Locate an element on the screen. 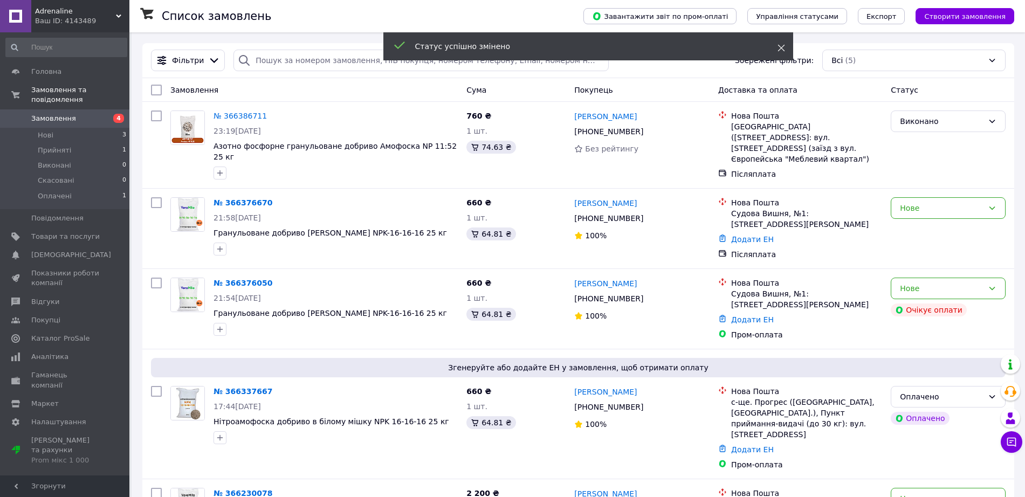 The height and width of the screenshot is (497, 1025). span: Покупці is located at coordinates (46, 320).